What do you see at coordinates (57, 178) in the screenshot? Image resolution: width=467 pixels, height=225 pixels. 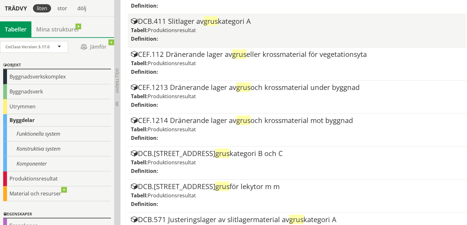 I see `div: Produktionsresultat` at bounding box center [57, 178].